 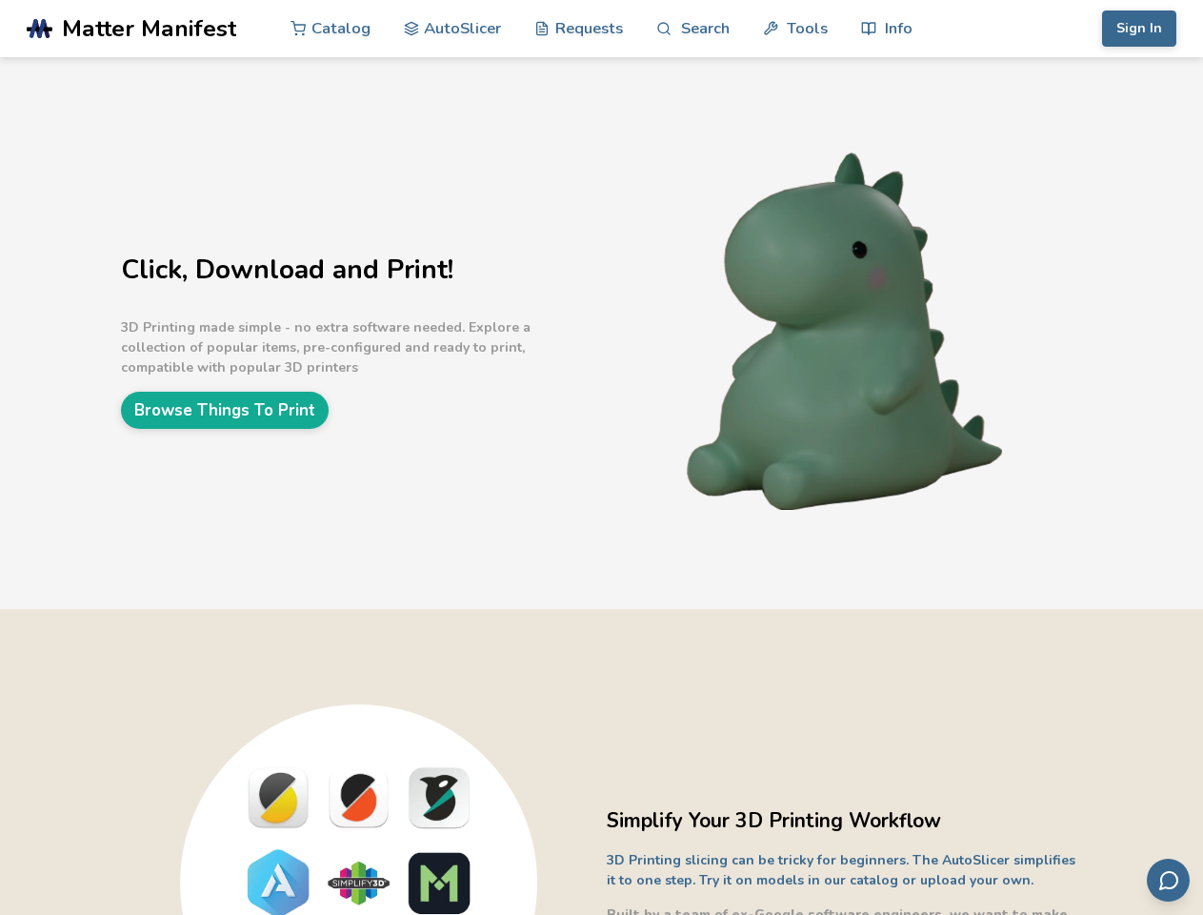 I want to click on button: Sign In, so click(x=1140, y=29).